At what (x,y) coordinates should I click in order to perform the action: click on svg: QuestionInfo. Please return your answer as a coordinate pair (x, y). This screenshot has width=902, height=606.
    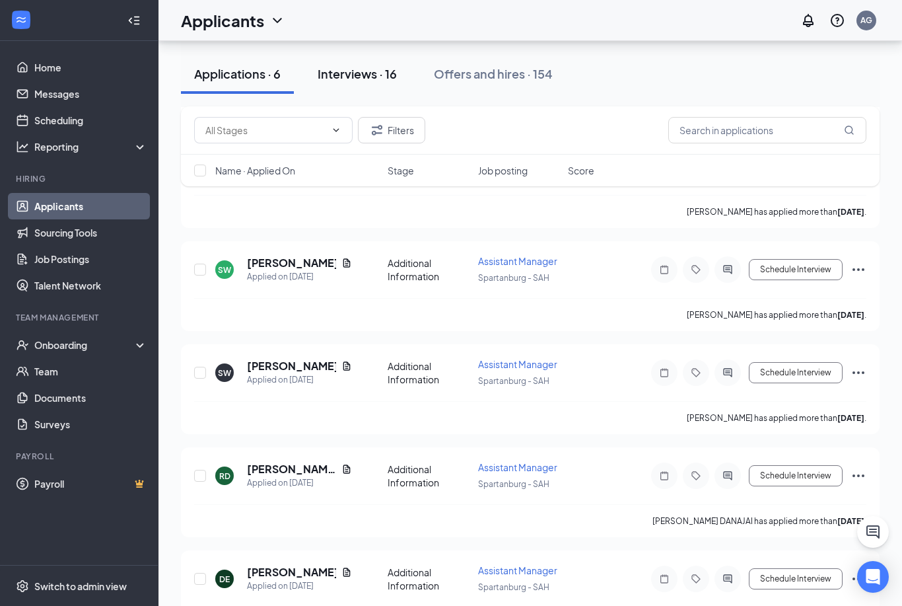
    Looking at the image, I should click on (838, 20).